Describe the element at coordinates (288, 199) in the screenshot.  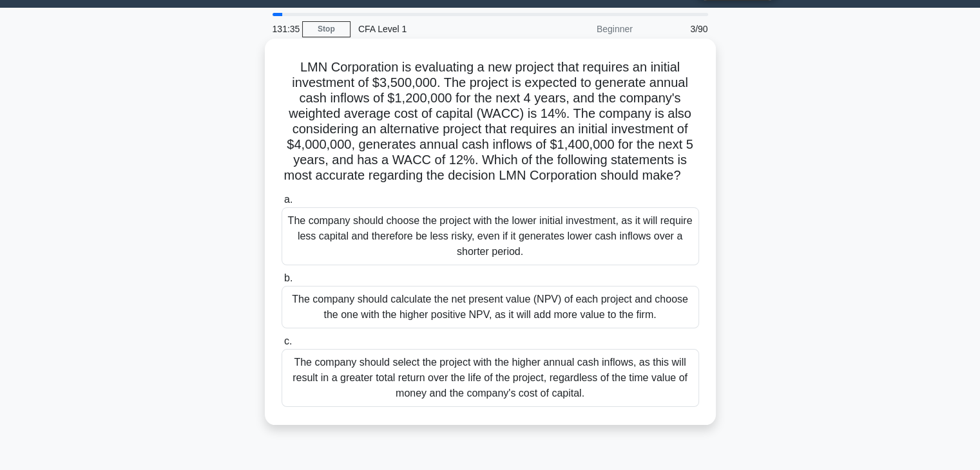
I see `span: a.` at that location.